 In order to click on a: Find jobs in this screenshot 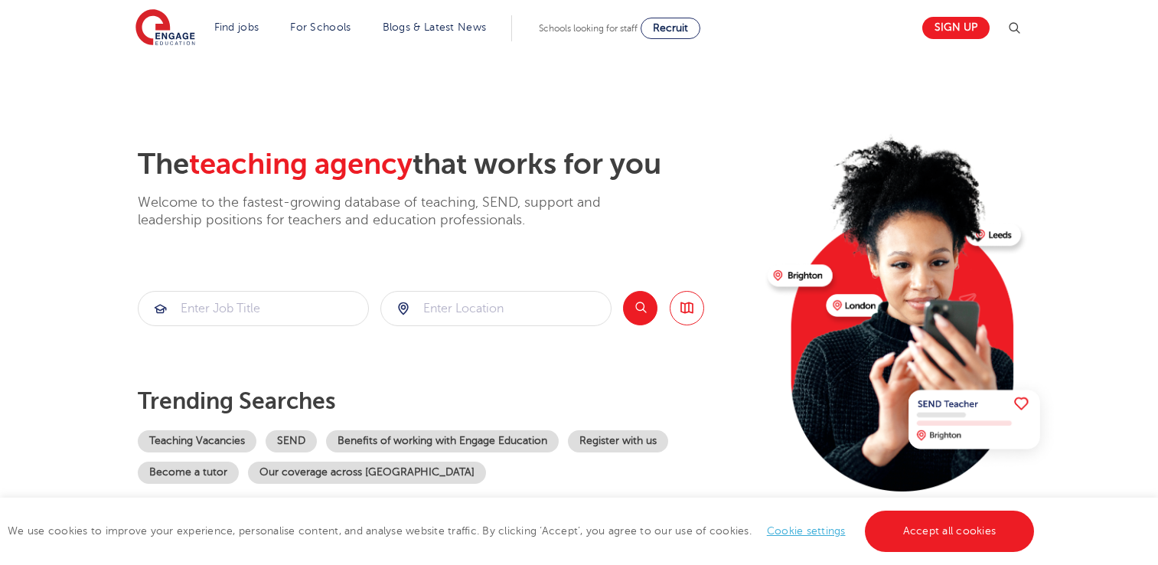, I will do `click(237, 27)`.